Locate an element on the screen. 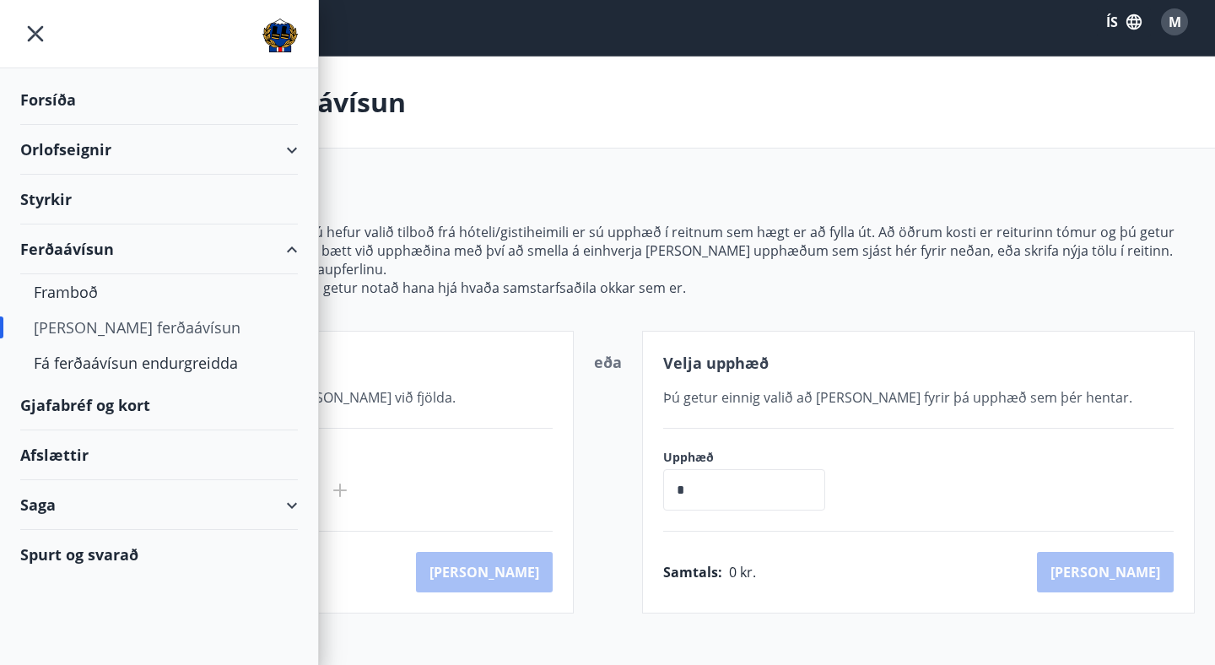  img: union_logo is located at coordinates (280, 35).